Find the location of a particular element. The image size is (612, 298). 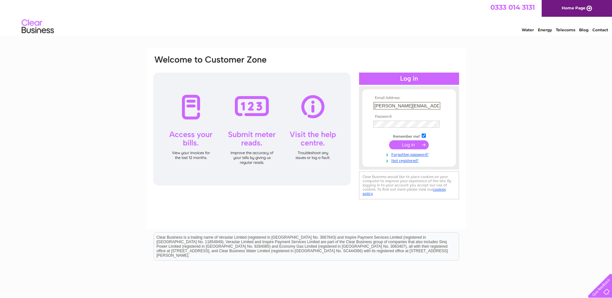

a: Contact is located at coordinates (600, 30).